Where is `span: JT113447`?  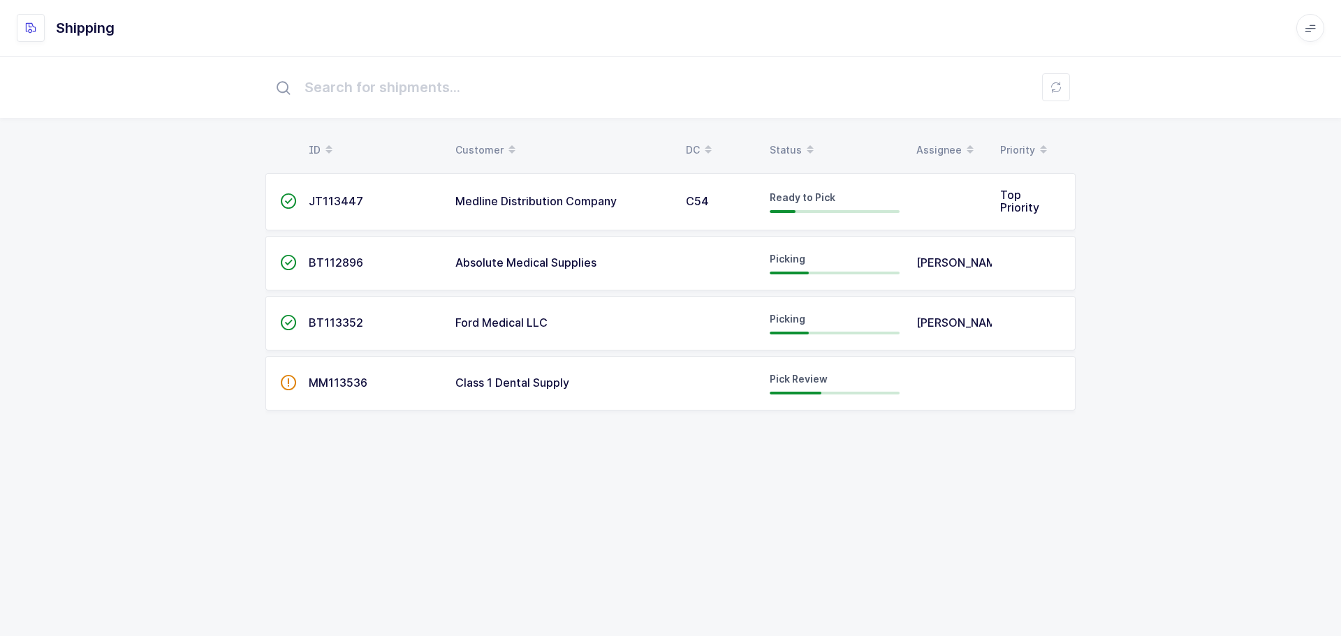 span: JT113447 is located at coordinates (336, 201).